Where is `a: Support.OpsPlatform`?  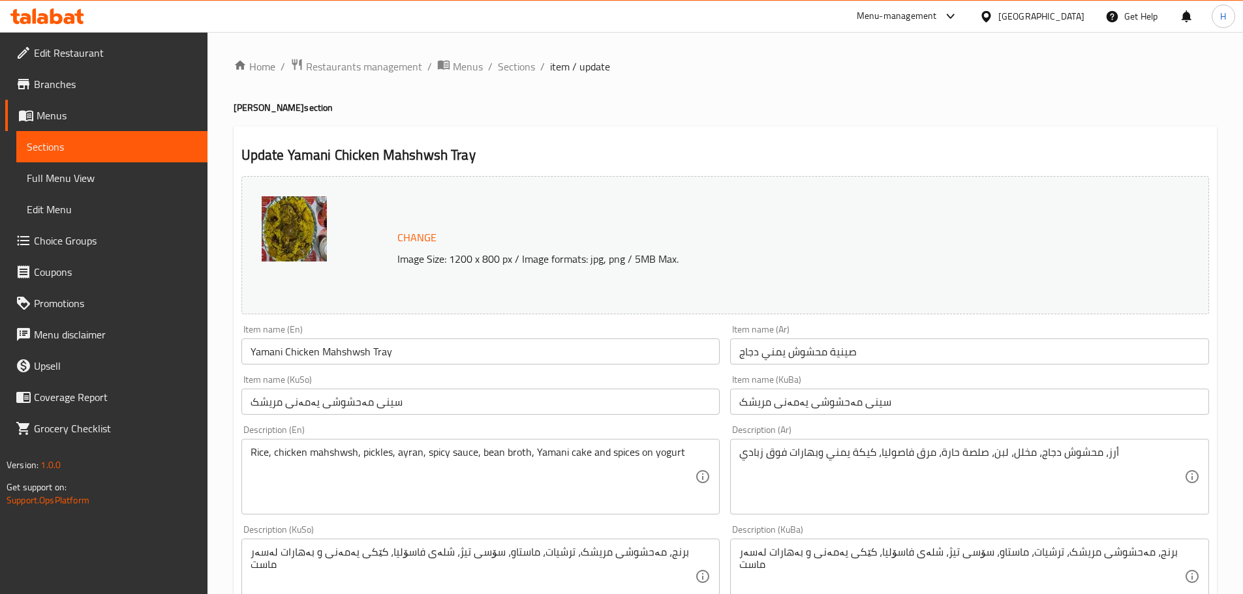
a: Support.OpsPlatform is located at coordinates (48, 500).